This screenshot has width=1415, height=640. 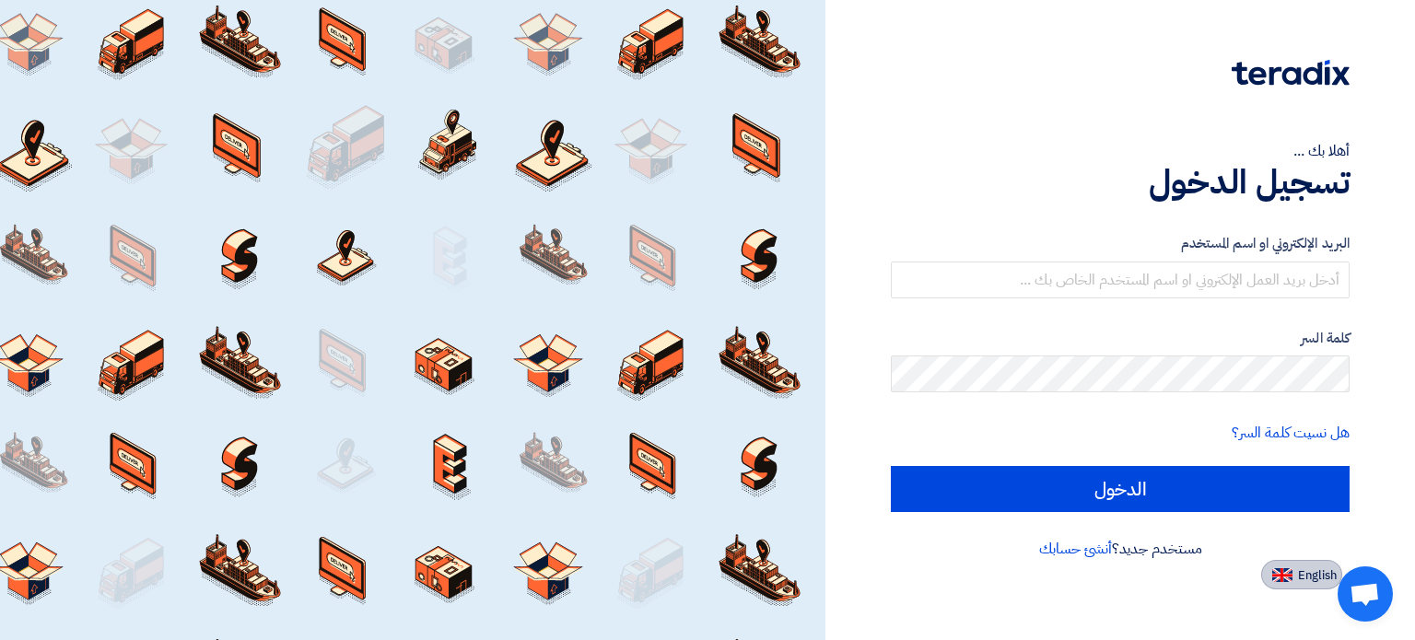 I want to click on label: البريد الإلكتروني او اسم المستخدم, so click(x=1121, y=243).